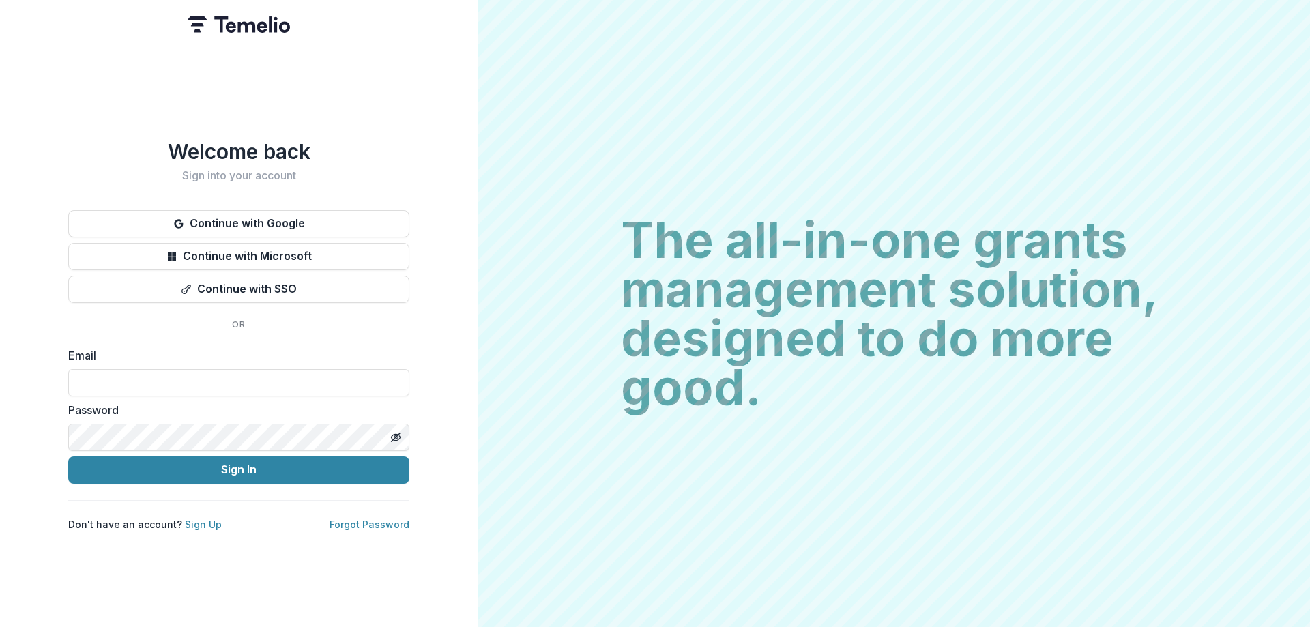 The image size is (1310, 627). I want to click on a: Sign Up, so click(203, 524).